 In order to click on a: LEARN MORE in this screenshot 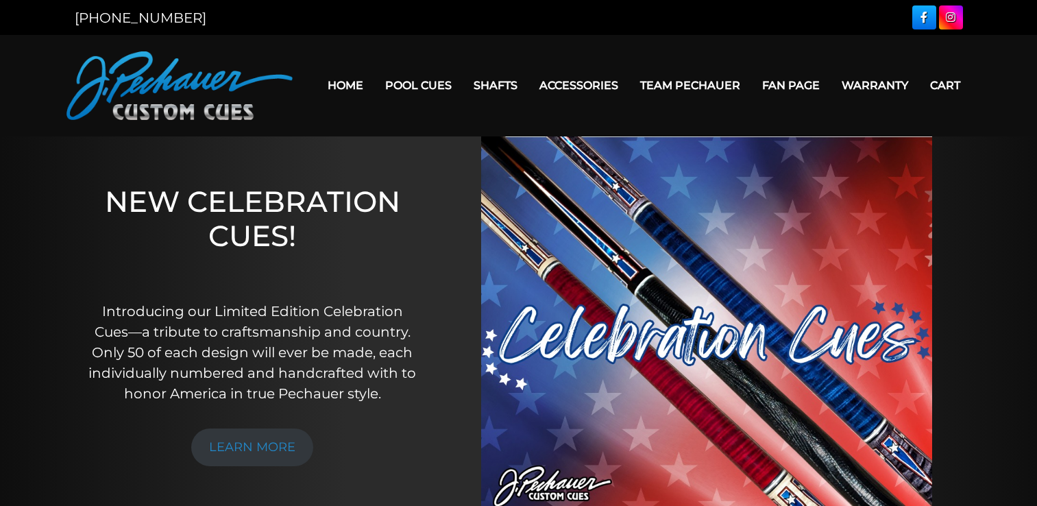, I will do `click(252, 447)`.